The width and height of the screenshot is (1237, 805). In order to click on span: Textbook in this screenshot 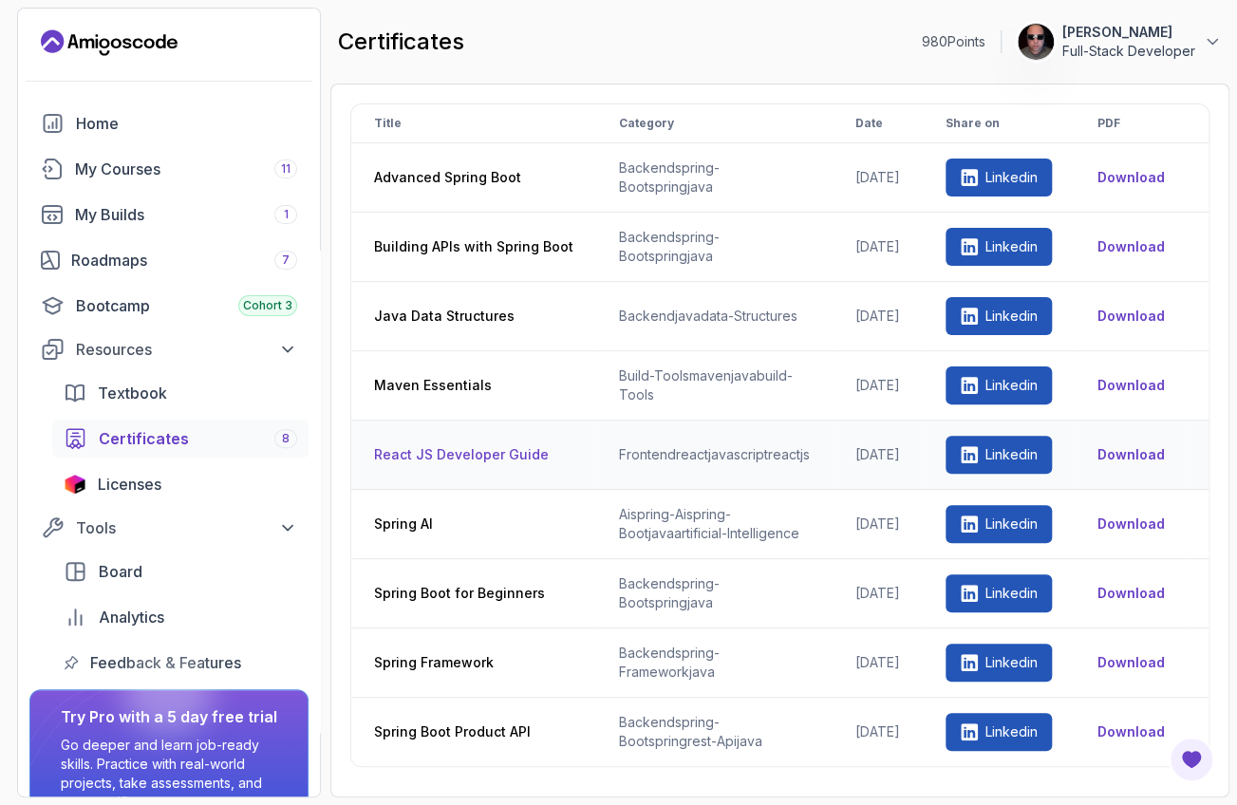, I will do `click(132, 393)`.